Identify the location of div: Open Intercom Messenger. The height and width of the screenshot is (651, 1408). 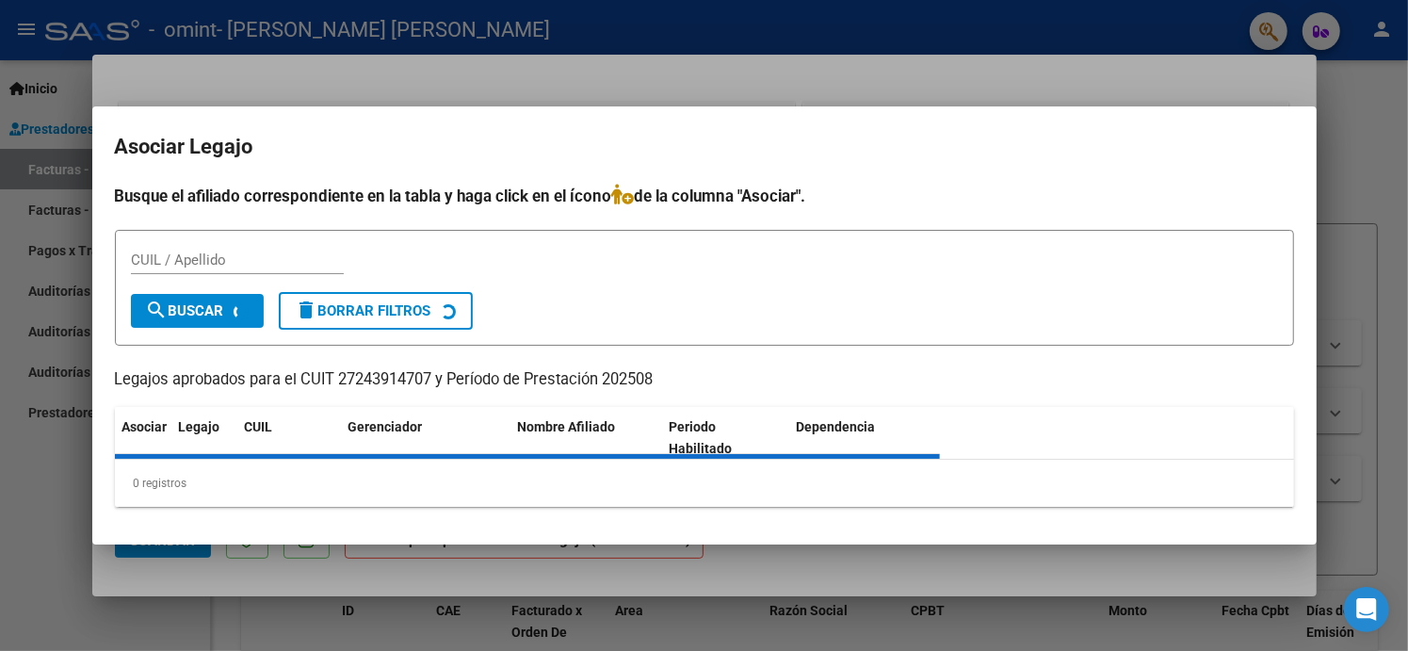
(1367, 609).